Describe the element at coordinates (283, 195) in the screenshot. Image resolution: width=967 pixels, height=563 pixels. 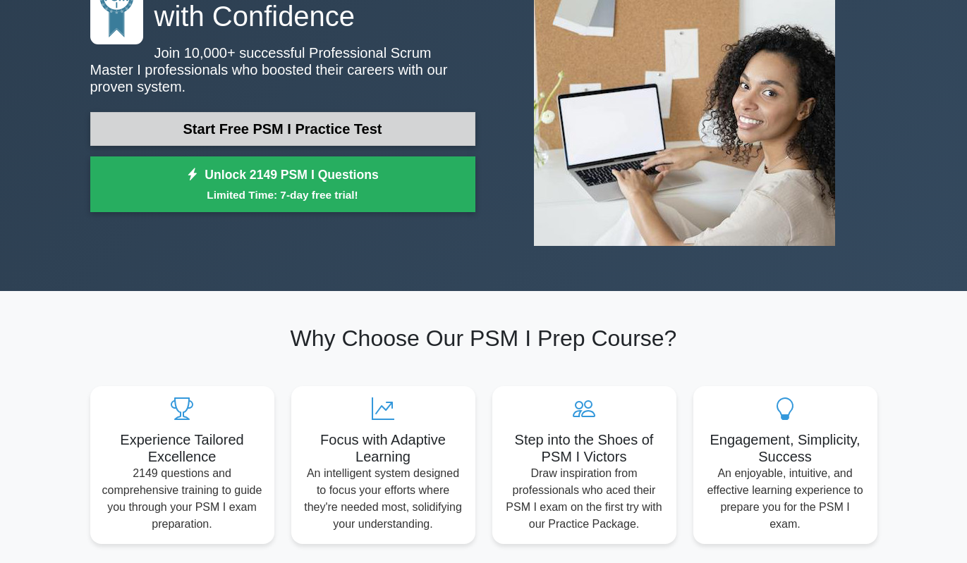
I see `small: Limited Time: 7-day free trial!` at that location.